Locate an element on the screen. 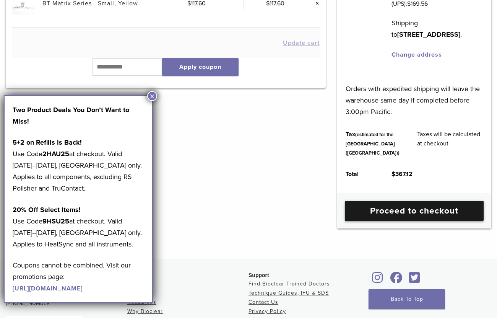 This screenshot has height=318, width=497. strong: 20% Off Select Items! is located at coordinates (47, 209).